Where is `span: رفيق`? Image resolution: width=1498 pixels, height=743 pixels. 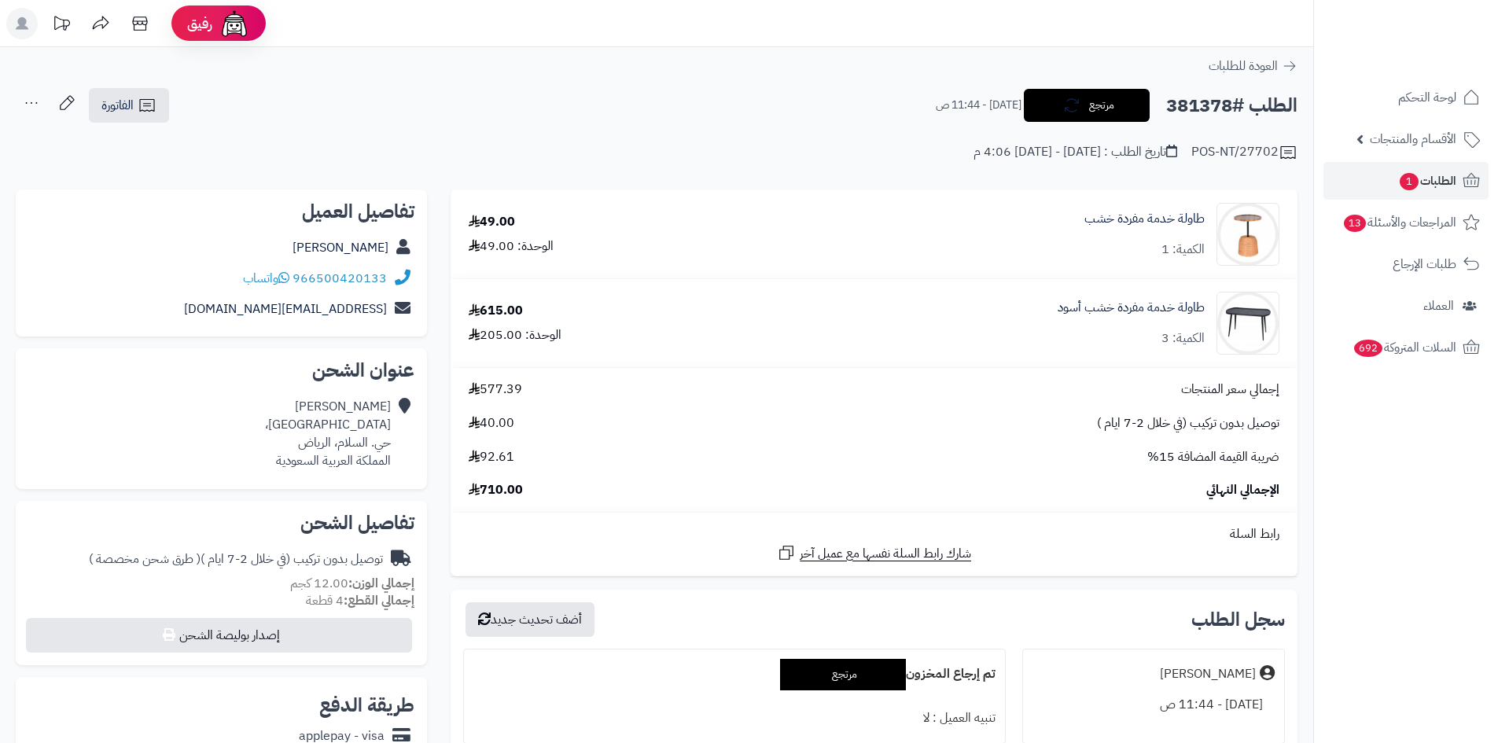
span: رفيق is located at coordinates (200, 24).